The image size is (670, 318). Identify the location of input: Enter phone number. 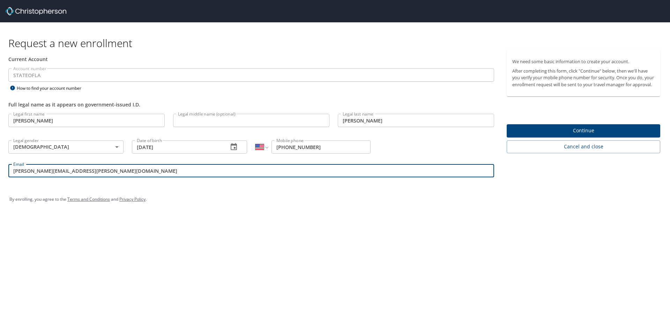
(321, 147).